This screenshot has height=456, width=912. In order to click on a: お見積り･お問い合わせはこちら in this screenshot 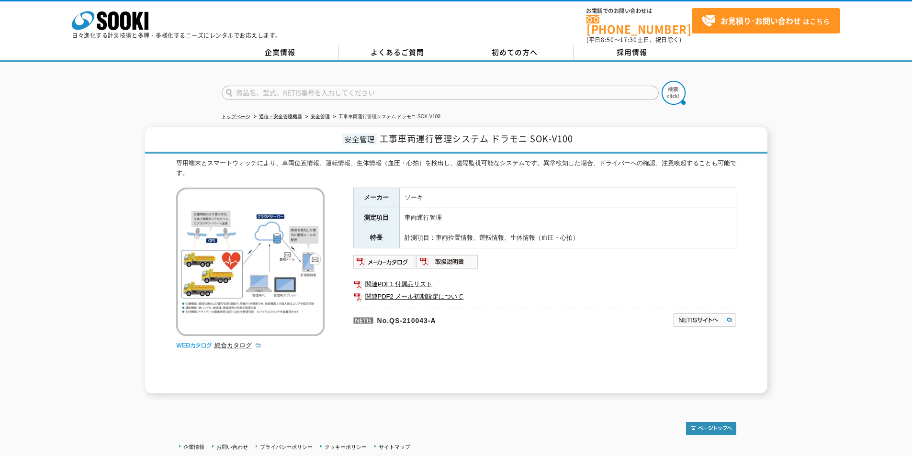, I will do `click(766, 21)`.